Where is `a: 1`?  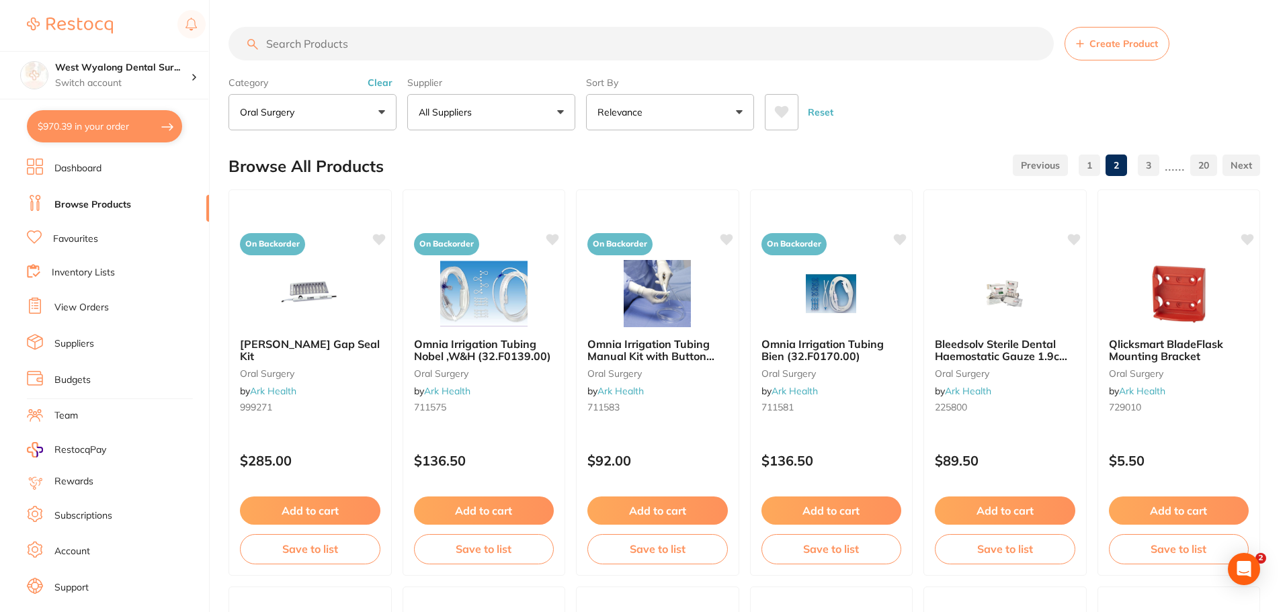 a: 1 is located at coordinates (1089, 165).